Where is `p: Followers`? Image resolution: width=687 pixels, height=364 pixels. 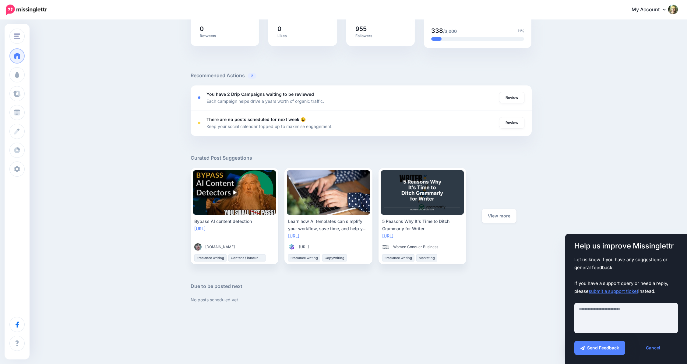 p: Followers is located at coordinates (381, 36).